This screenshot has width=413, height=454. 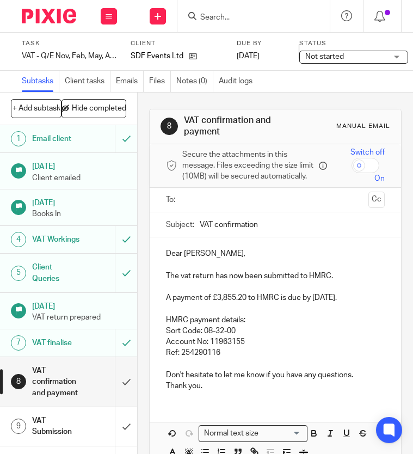 I want to click on p: VAT return prepared, so click(x=79, y=317).